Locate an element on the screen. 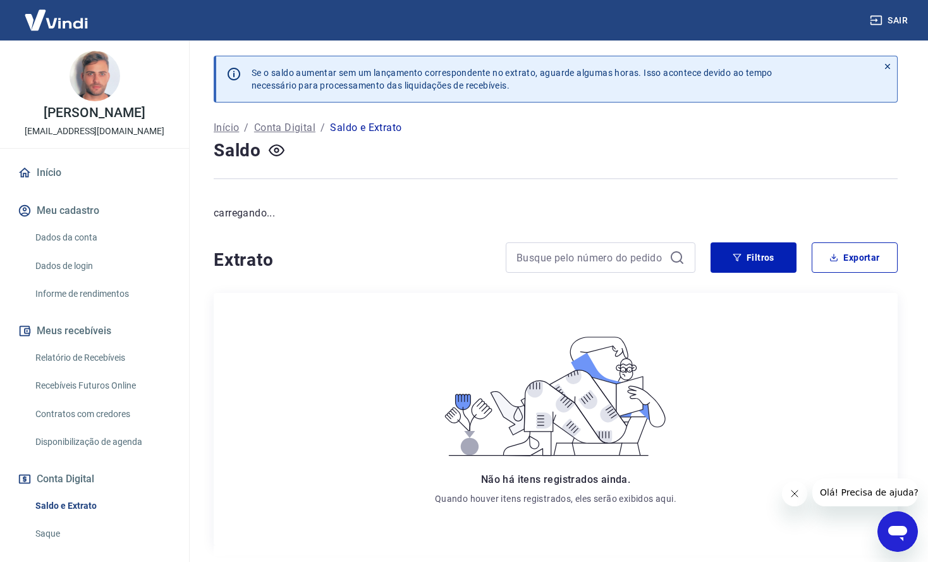 This screenshot has height=562, width=928. a: Dados da conta is located at coordinates (102, 237).